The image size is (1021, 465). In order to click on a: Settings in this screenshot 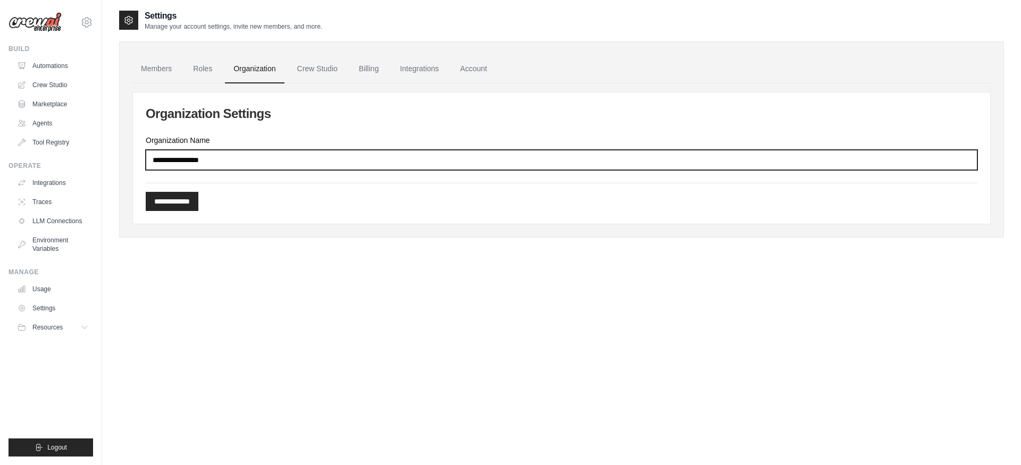, I will do `click(53, 308)`.